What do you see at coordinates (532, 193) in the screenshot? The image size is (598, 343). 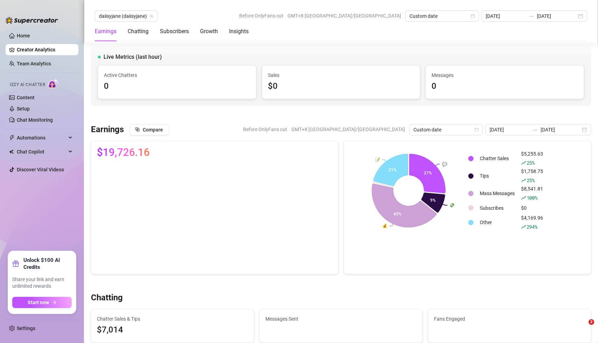 I see `div: $8,541.81` at bounding box center [532, 193].